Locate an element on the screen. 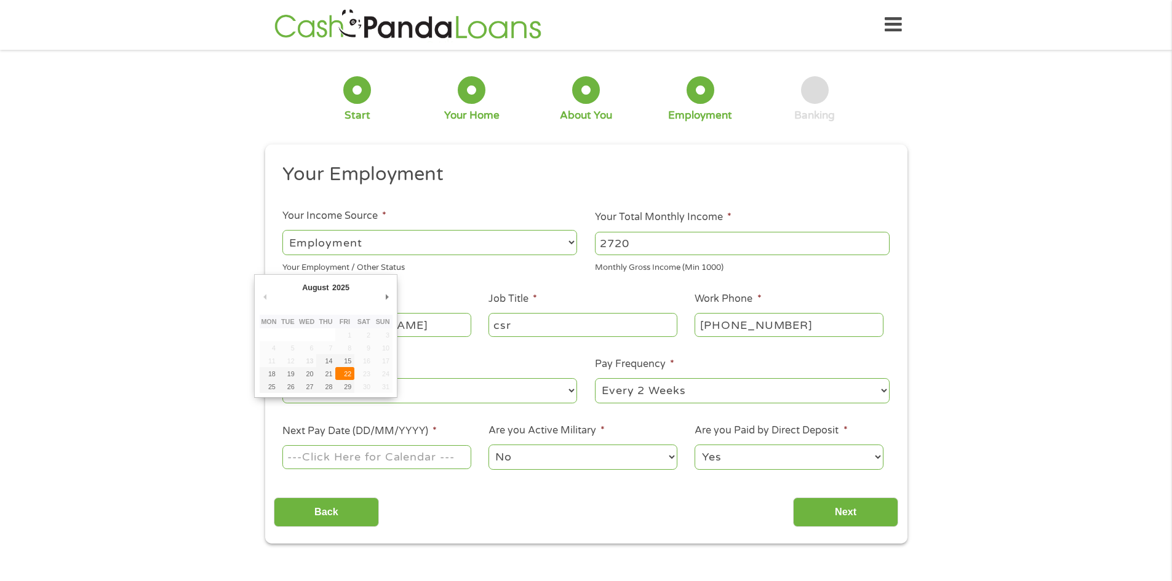  abbr: Wednesday is located at coordinates (306, 322).